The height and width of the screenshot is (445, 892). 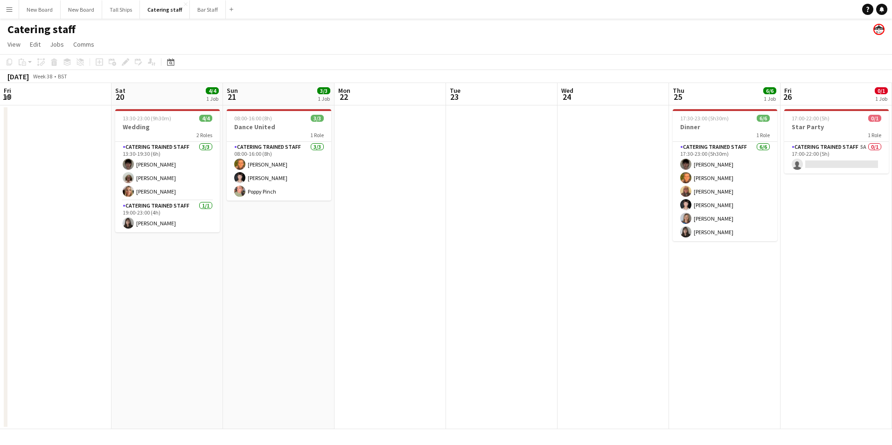 What do you see at coordinates (14, 44) in the screenshot?
I see `a: View` at bounding box center [14, 44].